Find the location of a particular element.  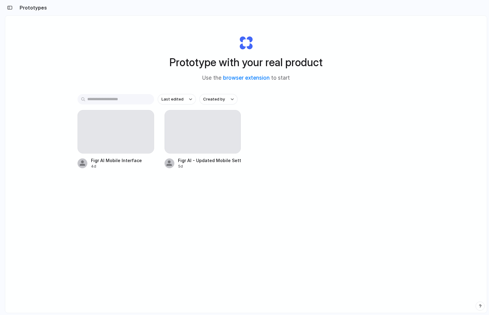

a: browser extension is located at coordinates (247, 78).